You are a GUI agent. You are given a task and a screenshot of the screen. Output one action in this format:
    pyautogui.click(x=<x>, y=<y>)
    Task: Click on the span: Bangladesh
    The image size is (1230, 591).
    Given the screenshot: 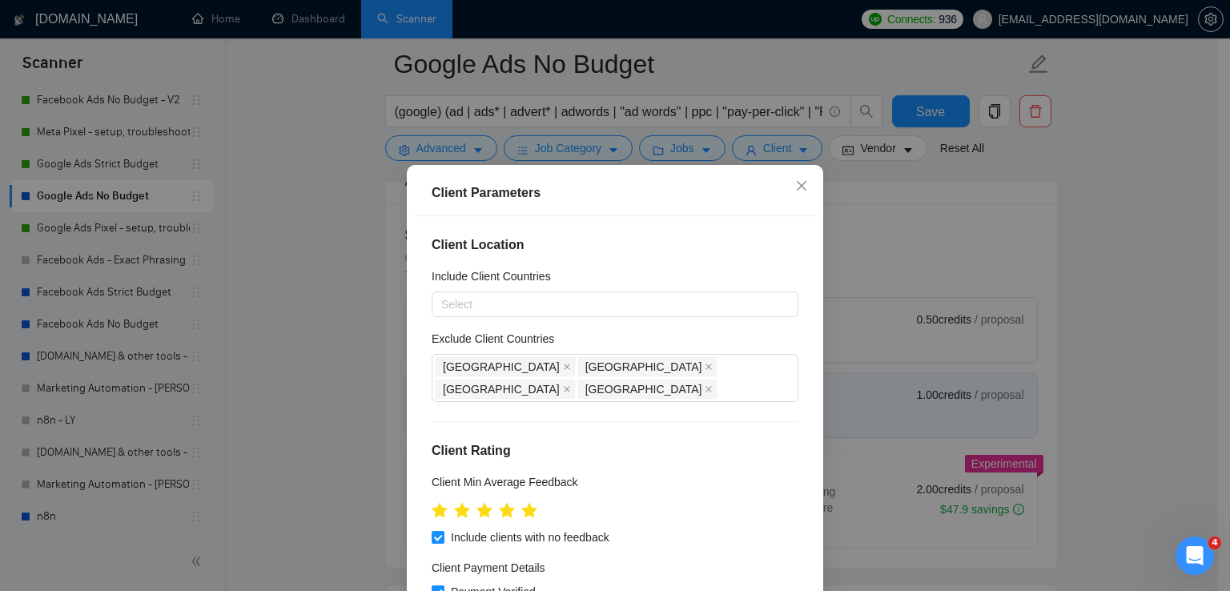 What is the action you would take?
    pyautogui.click(x=648, y=389)
    